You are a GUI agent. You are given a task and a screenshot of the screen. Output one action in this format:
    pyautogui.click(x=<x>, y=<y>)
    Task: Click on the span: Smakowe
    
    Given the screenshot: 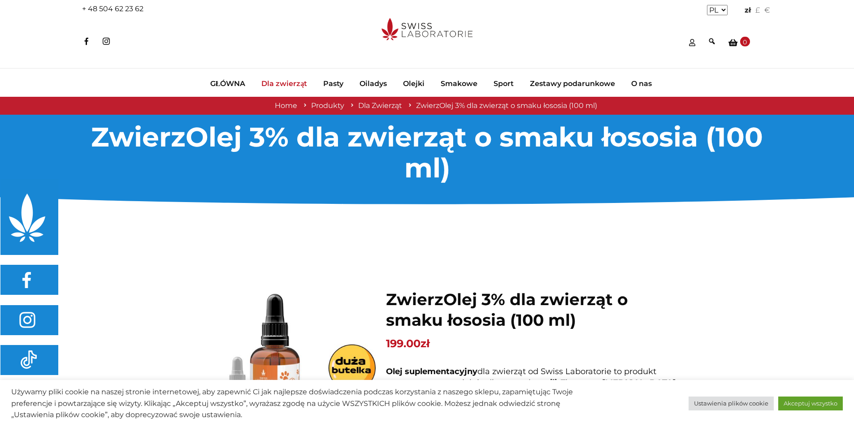 What is the action you would take?
    pyautogui.click(x=459, y=84)
    